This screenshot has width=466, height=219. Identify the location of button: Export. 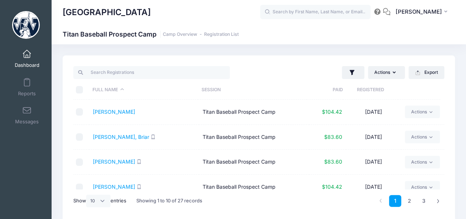
(426, 72).